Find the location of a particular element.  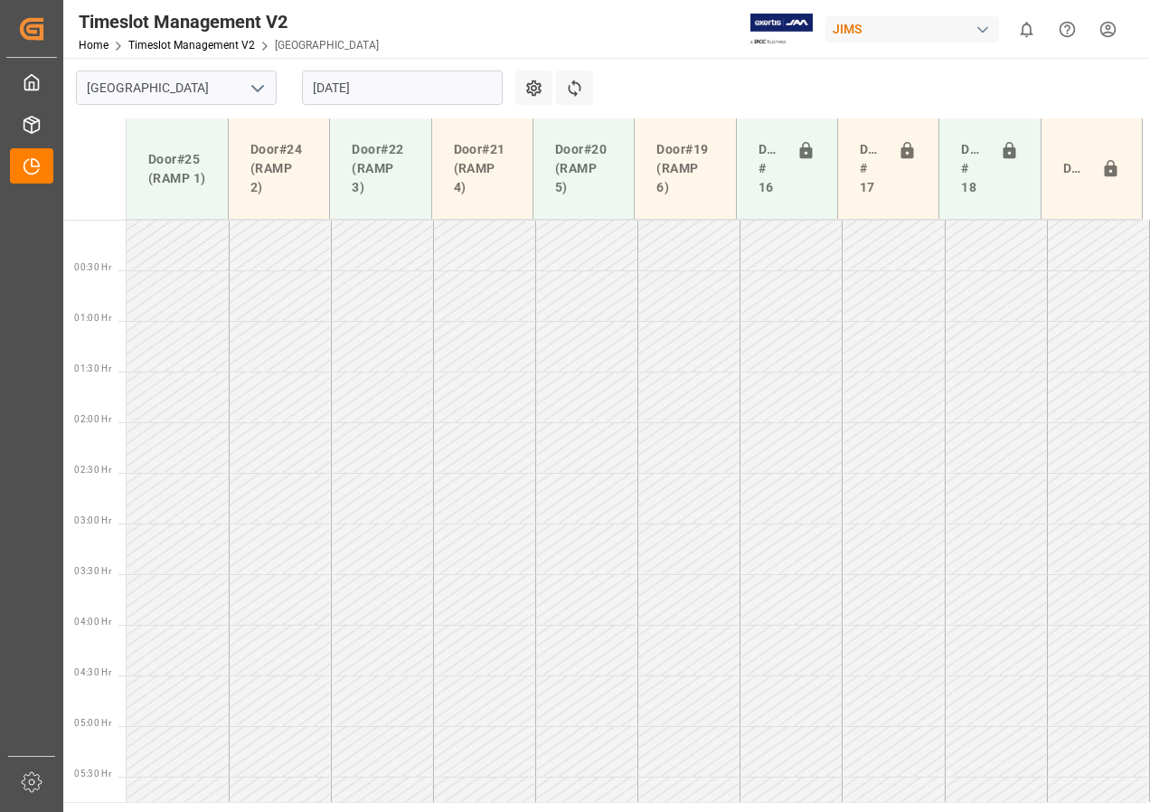

button: Help Center is located at coordinates (1067, 29).